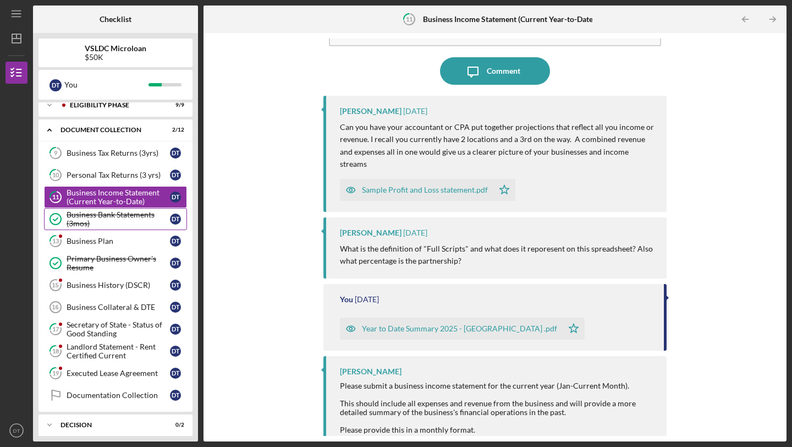 This screenshot has height=447, width=792. What do you see at coordinates (367, 299) in the screenshot?
I see `time: 2025-08-07 18:48` at bounding box center [367, 299].